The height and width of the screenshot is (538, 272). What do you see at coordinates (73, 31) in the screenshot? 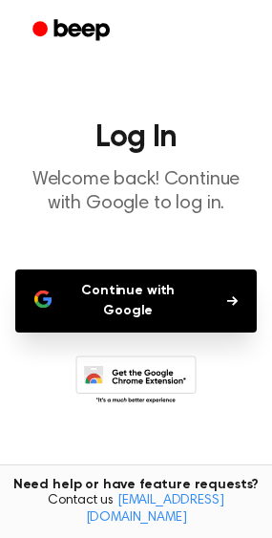
I see `a: Beep` at bounding box center [73, 31].